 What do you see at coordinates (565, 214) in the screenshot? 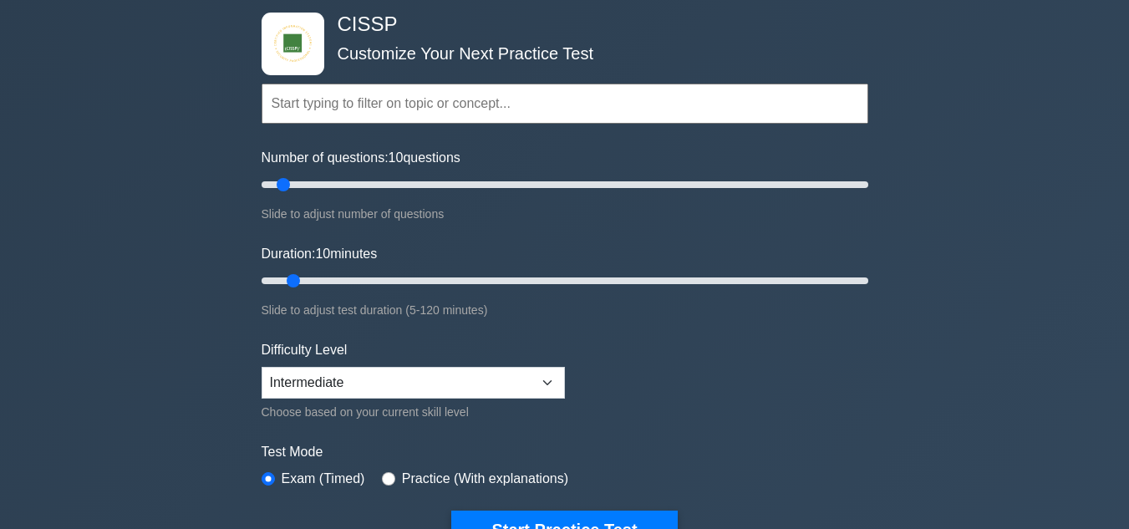
I see `div: Slide to adjust number of questions` at bounding box center [565, 214].